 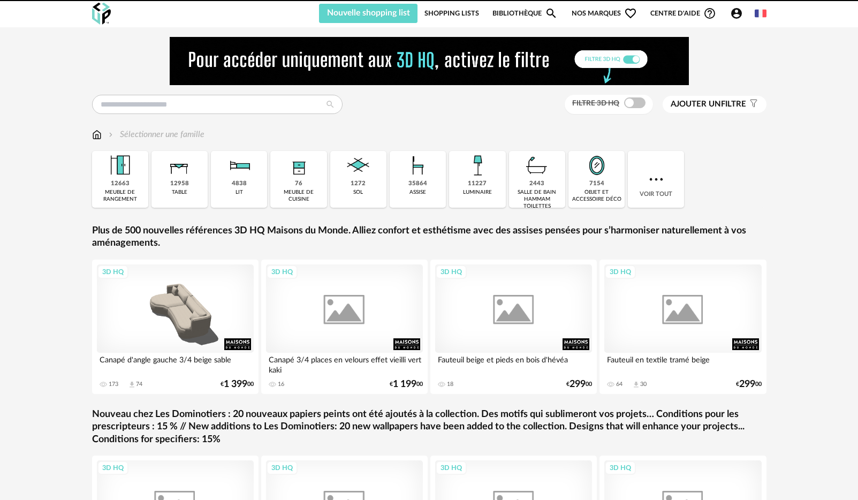 What do you see at coordinates (429, 61) in the screenshot?
I see `img: NEW%20NEW%20HQ%20NEW_V1.gif` at bounding box center [429, 61].